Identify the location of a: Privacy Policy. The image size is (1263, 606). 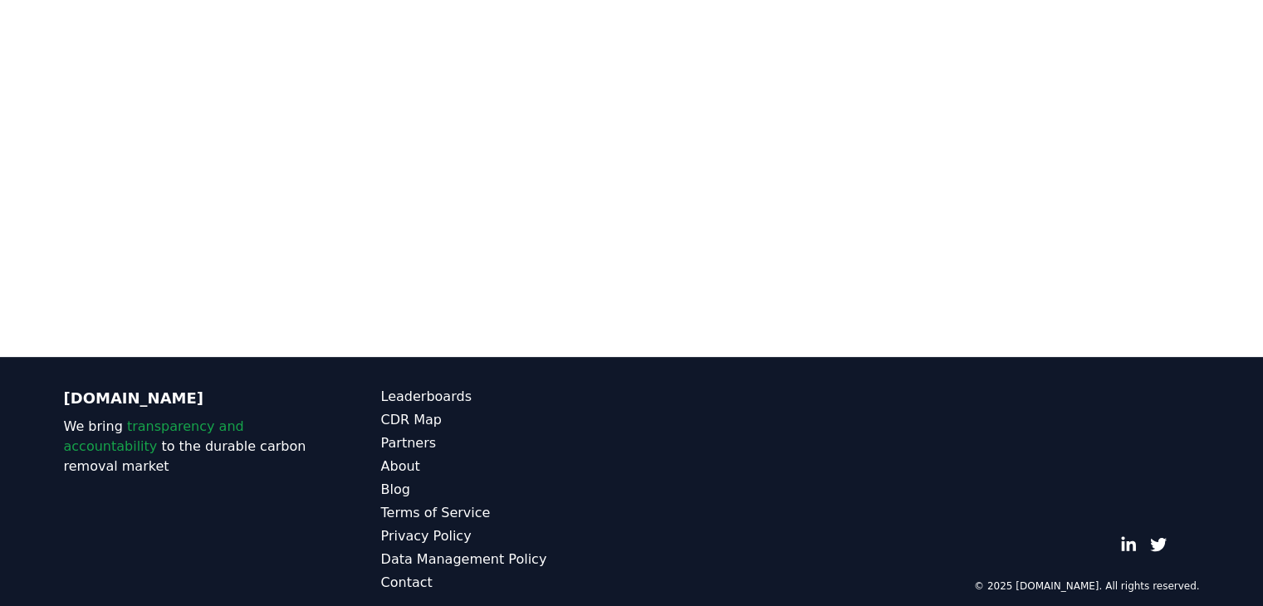
(507, 536).